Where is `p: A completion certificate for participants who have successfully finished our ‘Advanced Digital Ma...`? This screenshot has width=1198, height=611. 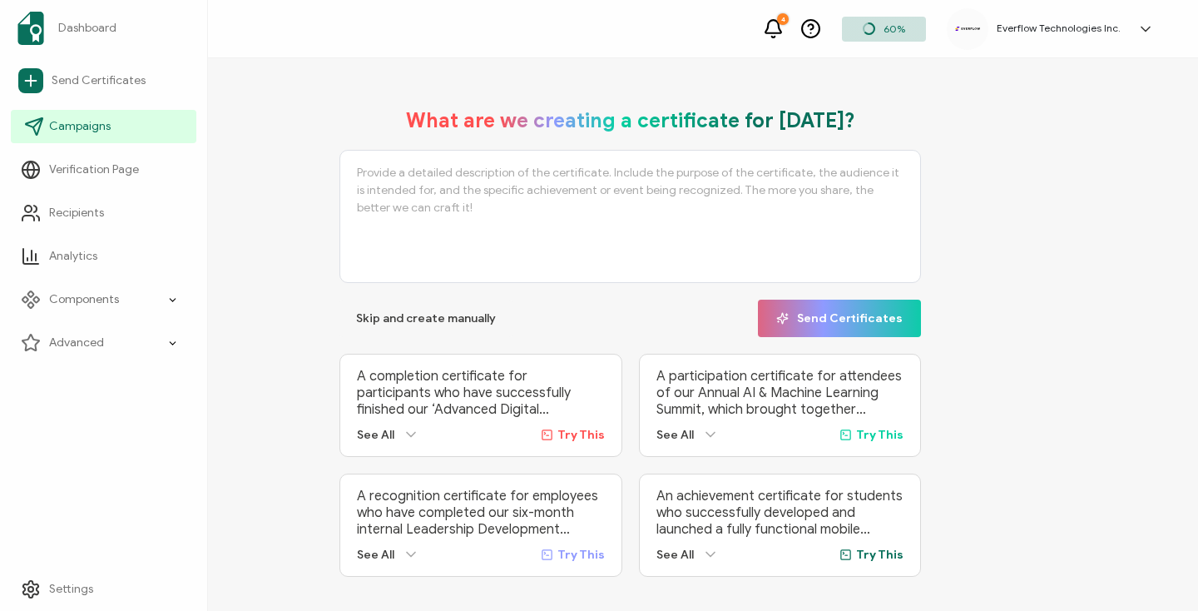 p: A completion certificate for participants who have successfully finished our ‘Advanced Digital Ma... is located at coordinates (481, 393).